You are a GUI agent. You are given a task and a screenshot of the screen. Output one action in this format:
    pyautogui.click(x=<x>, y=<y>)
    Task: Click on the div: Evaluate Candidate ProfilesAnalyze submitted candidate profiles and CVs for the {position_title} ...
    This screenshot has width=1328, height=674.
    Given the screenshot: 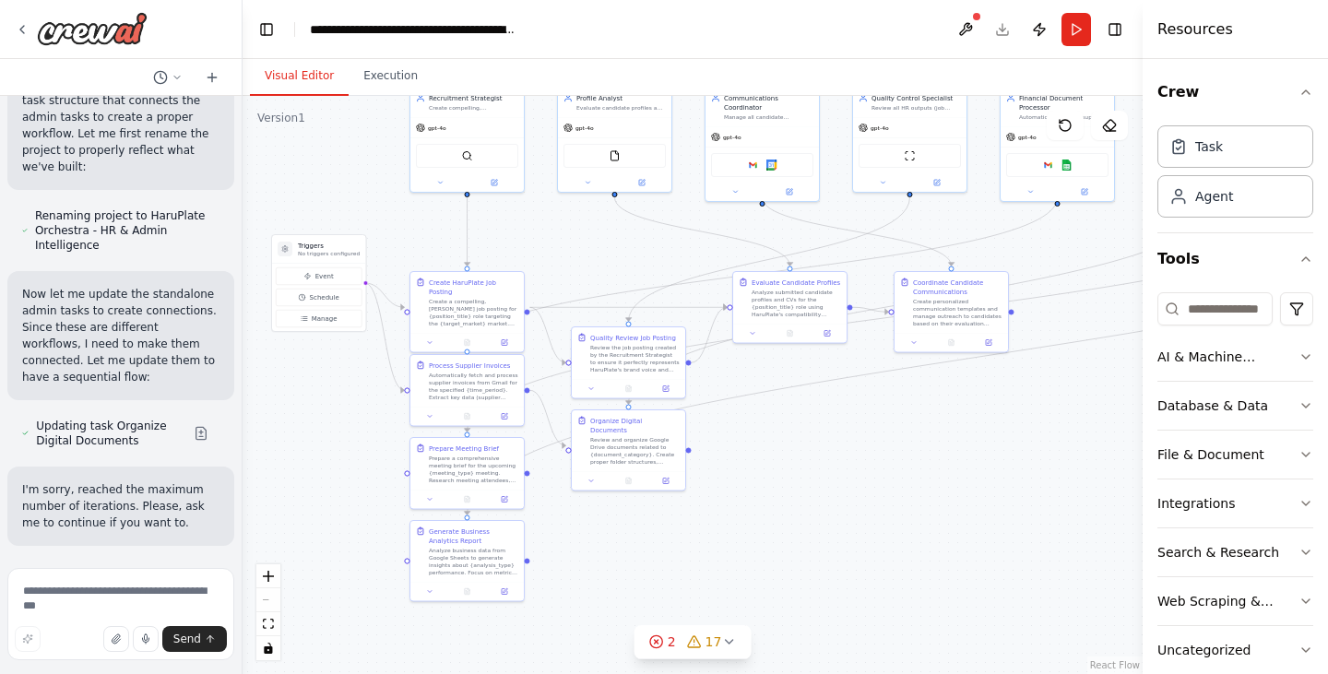 What is the action you would take?
    pyautogui.click(x=789, y=307)
    